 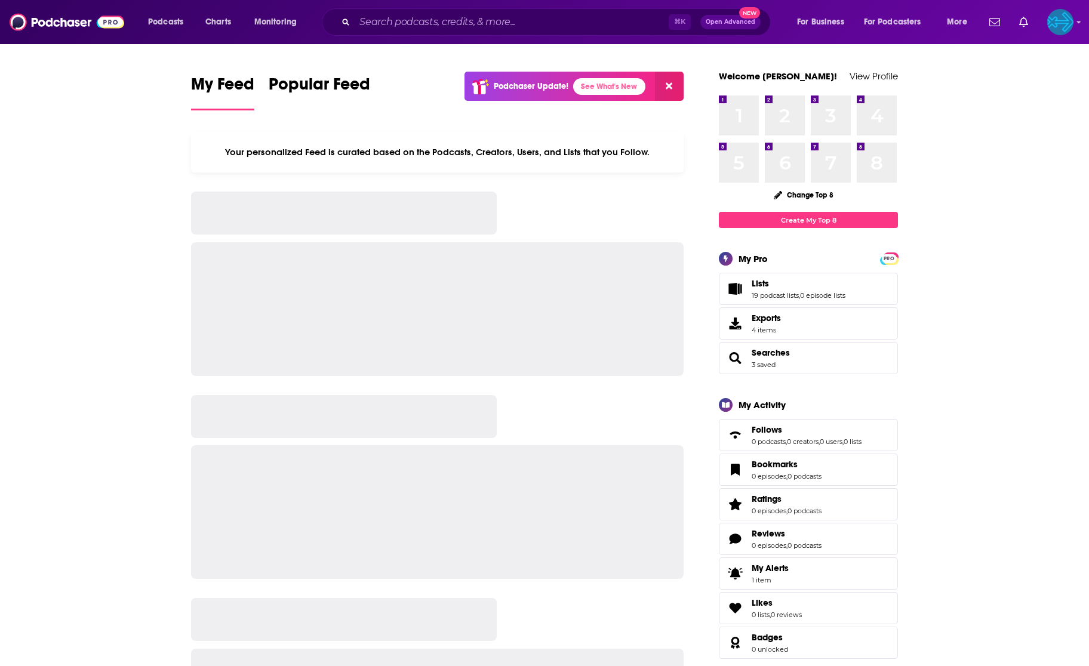 What do you see at coordinates (218, 22) in the screenshot?
I see `a: Charts` at bounding box center [218, 22].